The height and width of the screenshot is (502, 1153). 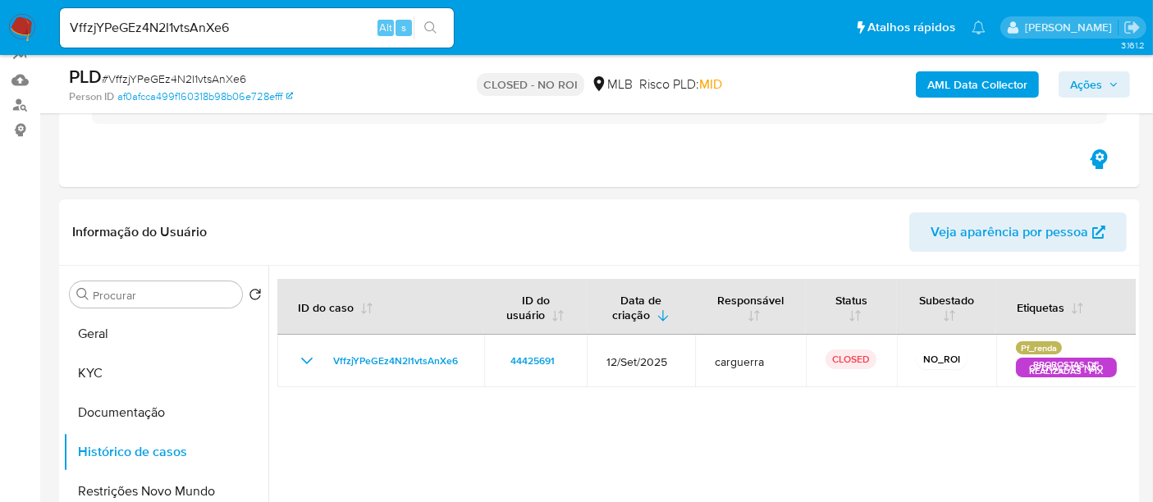 I want to click on button: Veja aparência por pessoa, so click(x=1018, y=232).